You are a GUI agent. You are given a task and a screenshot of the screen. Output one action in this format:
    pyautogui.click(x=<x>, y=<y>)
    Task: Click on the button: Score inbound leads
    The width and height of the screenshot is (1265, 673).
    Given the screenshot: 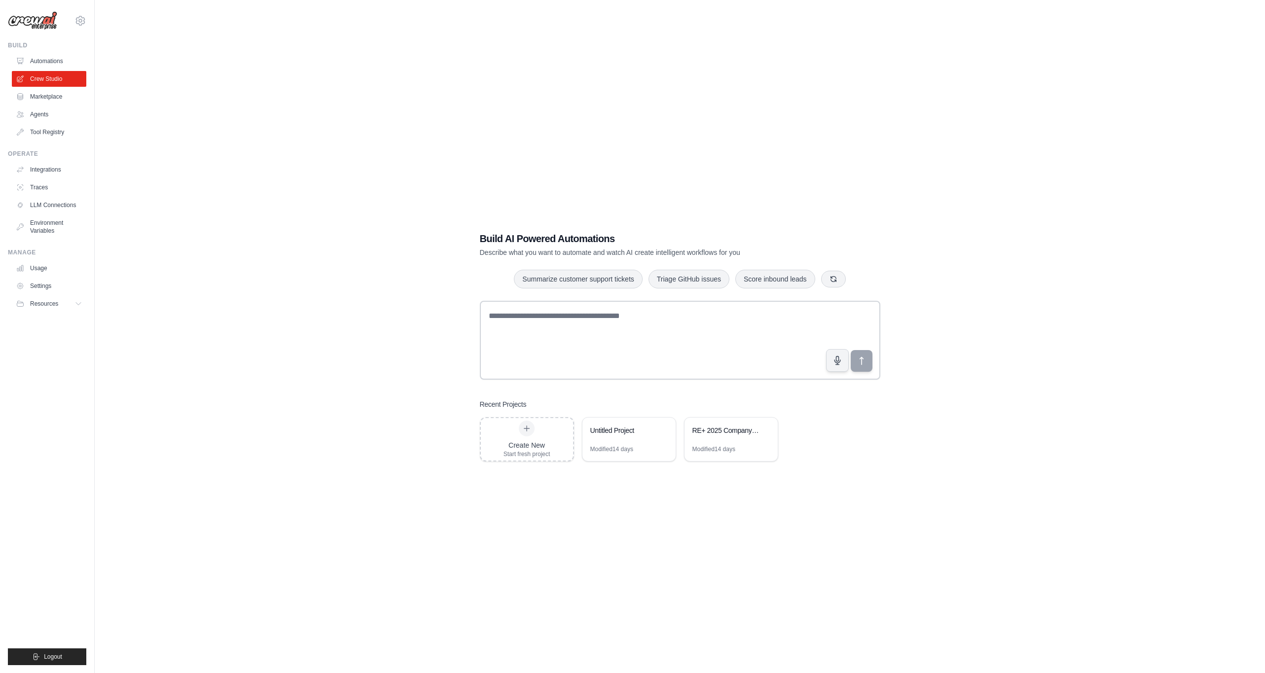 What is the action you would take?
    pyautogui.click(x=775, y=279)
    